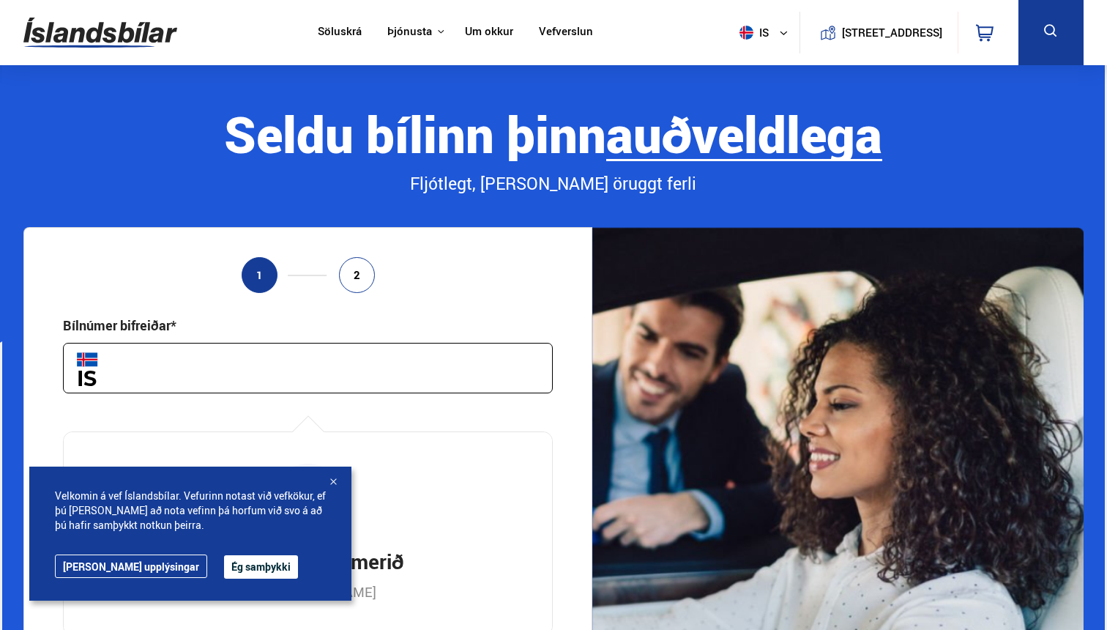 Image resolution: width=1107 pixels, height=630 pixels. I want to click on div: Bílnúmer bifreiðar*, so click(119, 325).